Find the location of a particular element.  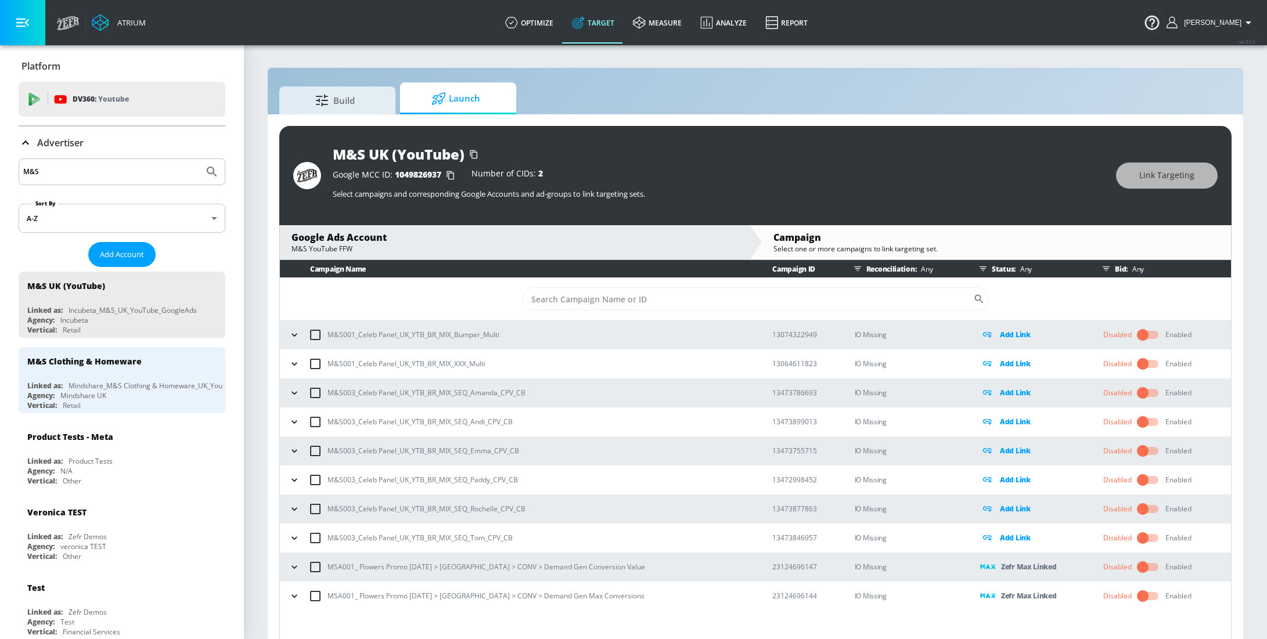

div: Incubeta is located at coordinates (74, 320).